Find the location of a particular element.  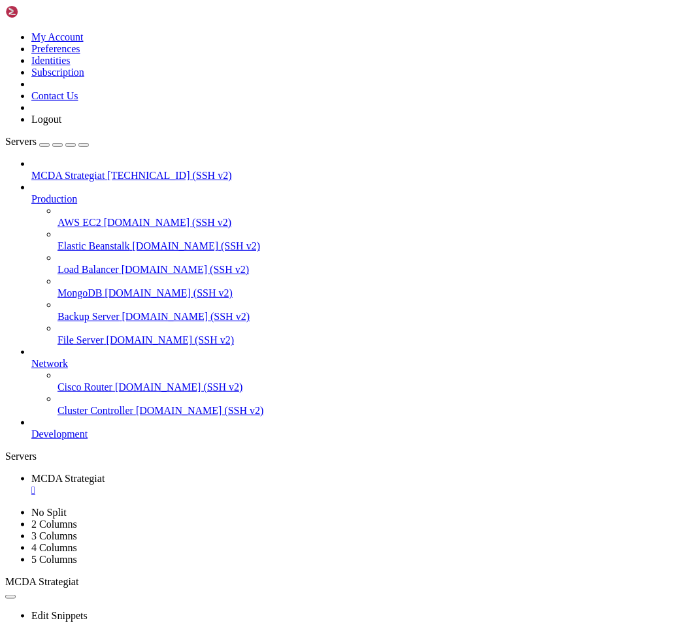

span: Load Balancer is located at coordinates (88, 269).